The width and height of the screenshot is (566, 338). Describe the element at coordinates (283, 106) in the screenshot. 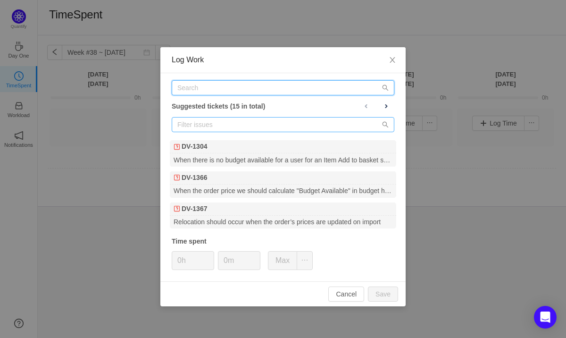

I see `div: Suggested tickets (15 in total)` at that location.